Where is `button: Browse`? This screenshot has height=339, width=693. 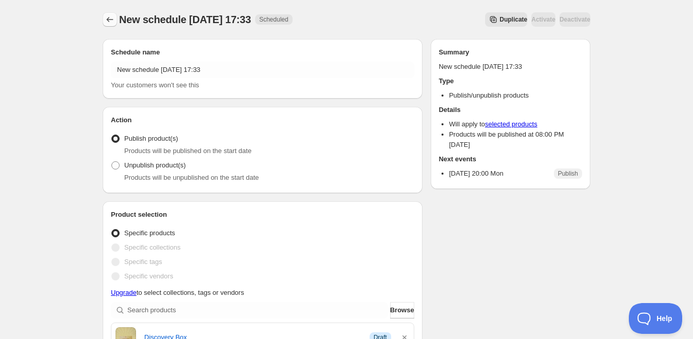 button: Browse is located at coordinates (402, 310).